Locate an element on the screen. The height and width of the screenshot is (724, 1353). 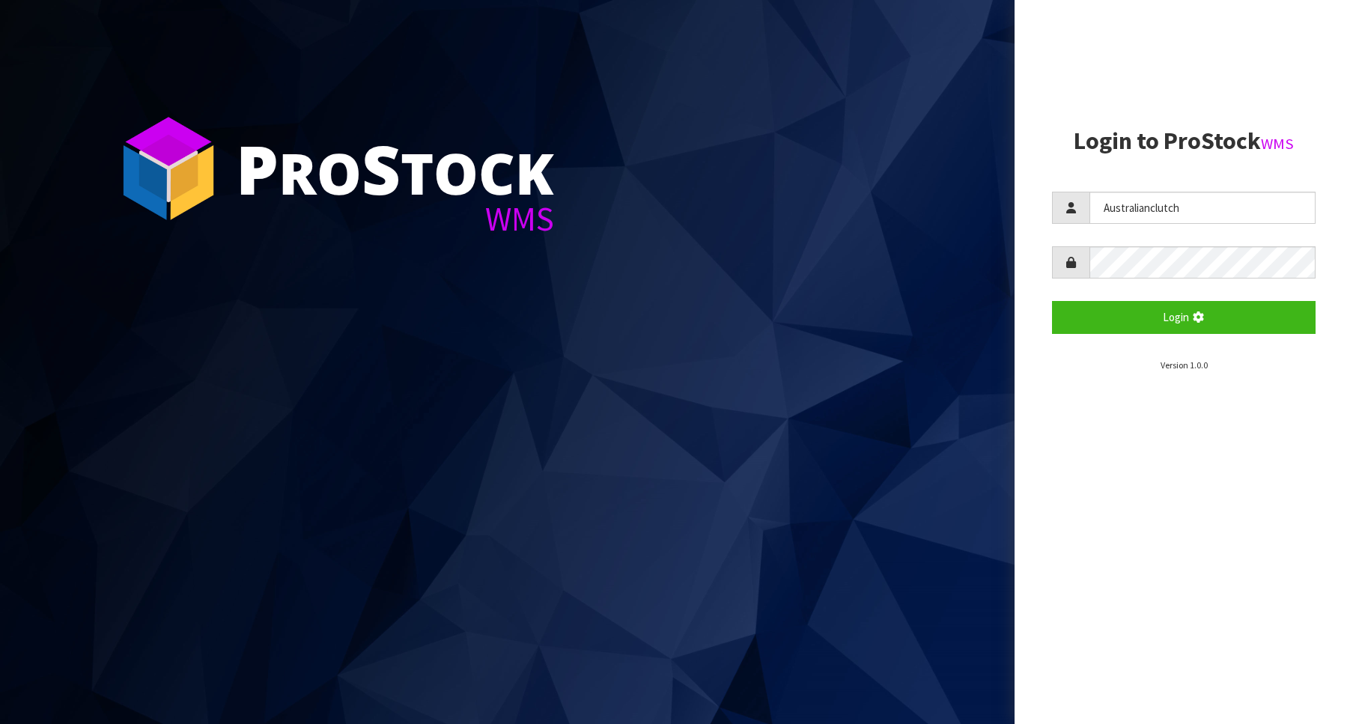
button: Login is located at coordinates (1184, 317).